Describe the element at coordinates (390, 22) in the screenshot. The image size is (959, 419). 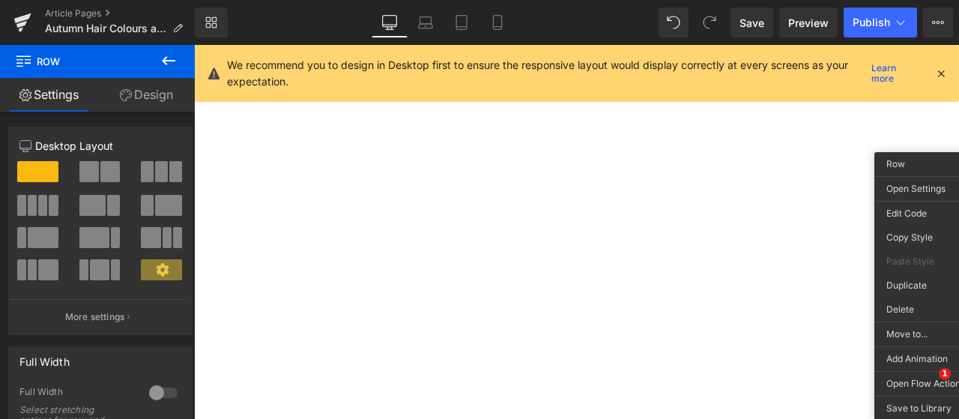
I see `a: Desktop` at that location.